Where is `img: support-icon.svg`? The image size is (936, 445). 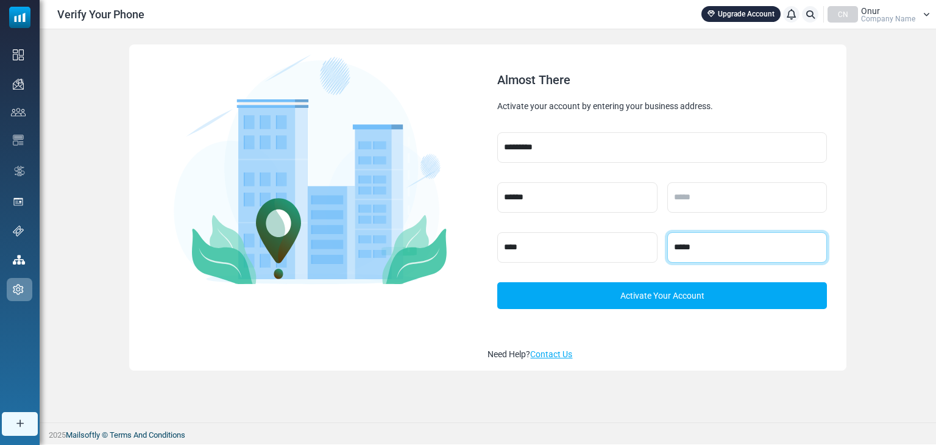 img: support-icon.svg is located at coordinates (18, 231).